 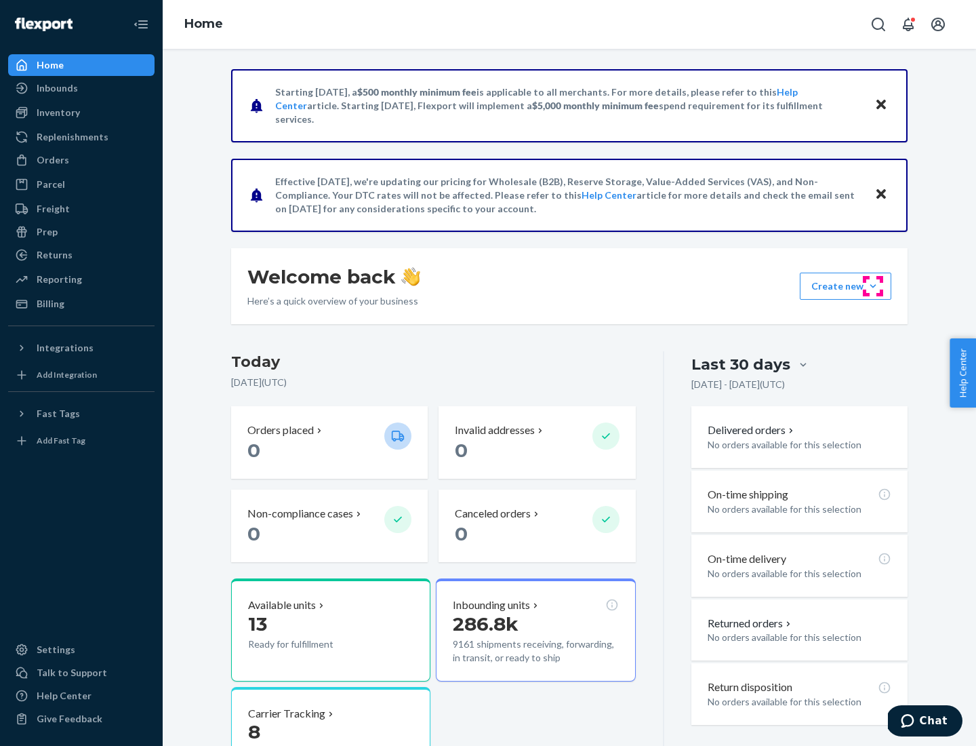 I want to click on button: Fast Tags, so click(x=81, y=413).